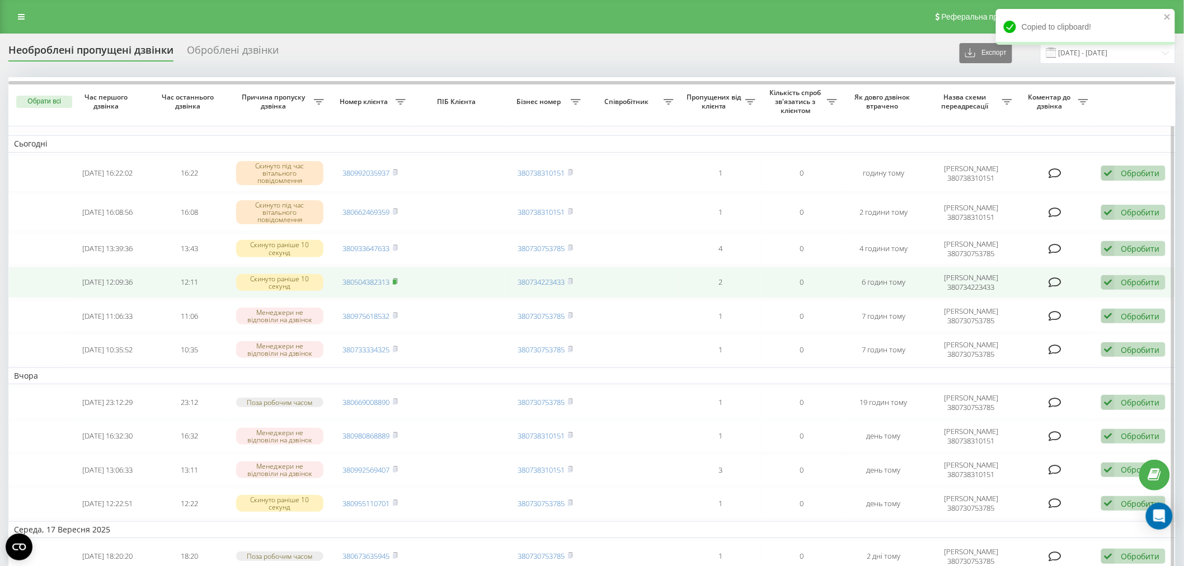 Image resolution: width=1184 pixels, height=566 pixels. I want to click on a: 380504382313, so click(367, 282).